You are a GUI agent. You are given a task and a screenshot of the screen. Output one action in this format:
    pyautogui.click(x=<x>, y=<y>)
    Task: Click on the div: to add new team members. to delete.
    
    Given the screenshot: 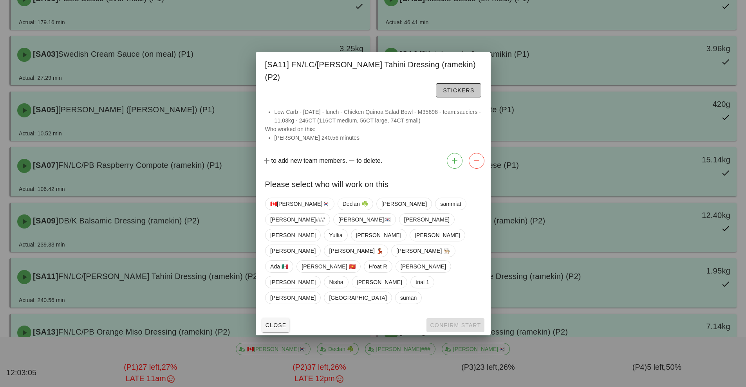 What is the action you would take?
    pyautogui.click(x=373, y=161)
    